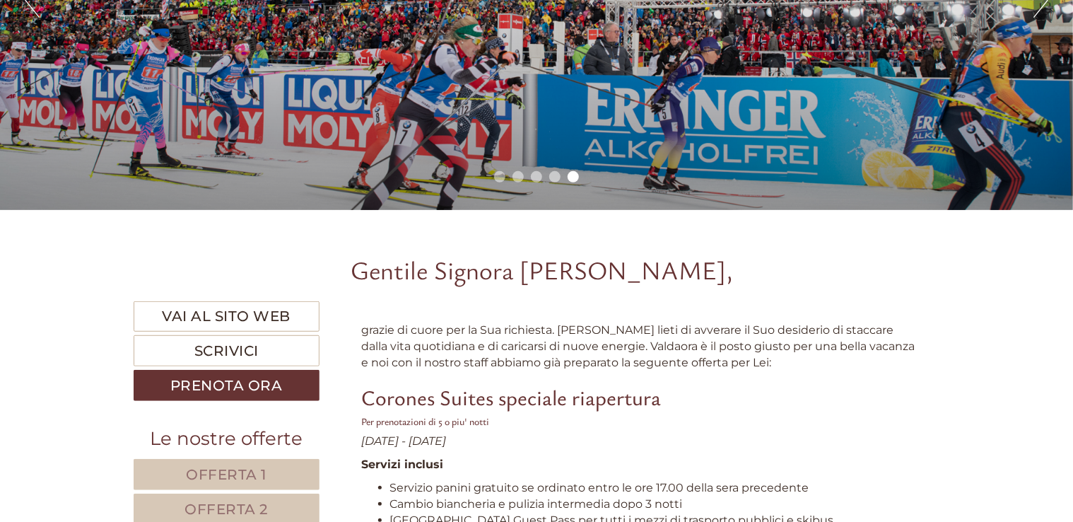 This screenshot has height=522, width=1073. I want to click on li: Cambio biancheria e pulizia intermedia dopo 3 notti, so click(655, 504).